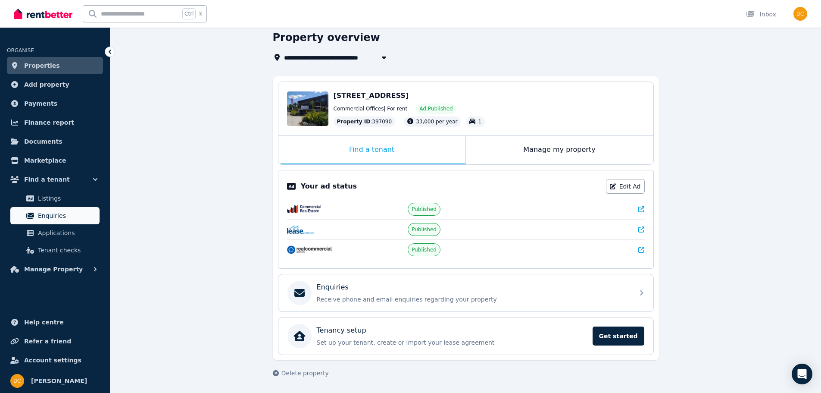  I want to click on span: Payments, so click(41, 103).